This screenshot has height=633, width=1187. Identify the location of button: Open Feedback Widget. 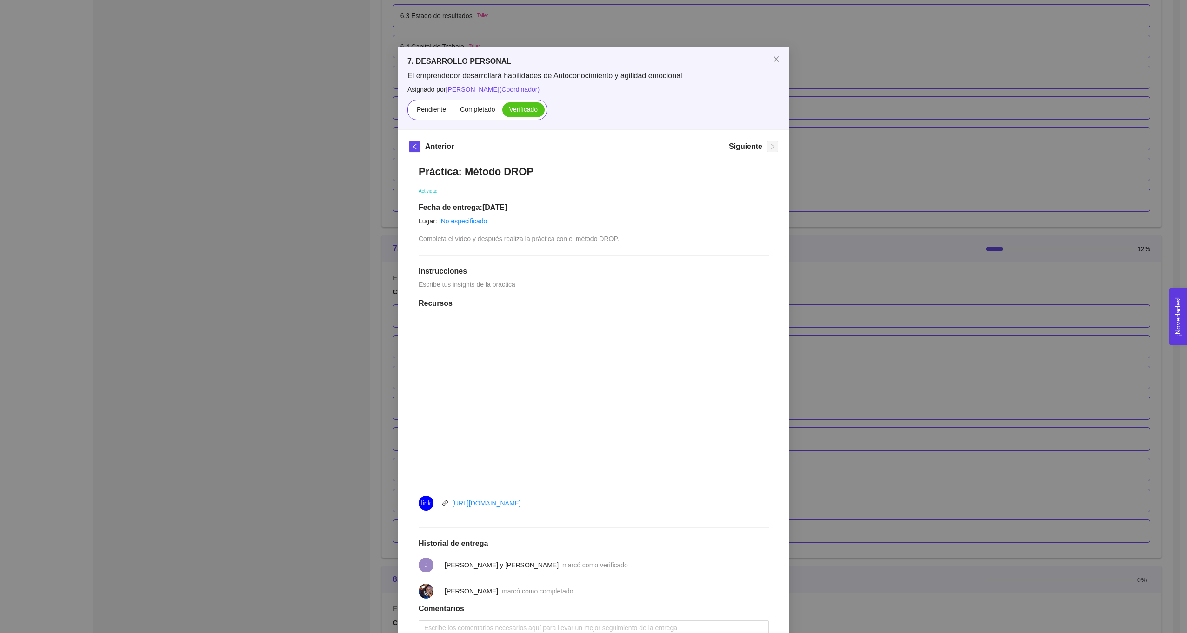
(1178, 316).